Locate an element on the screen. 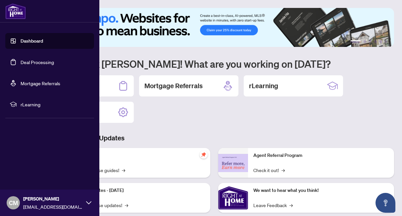 The height and width of the screenshot is (216, 402). h2: Mortgage Referrals is located at coordinates (173, 86).